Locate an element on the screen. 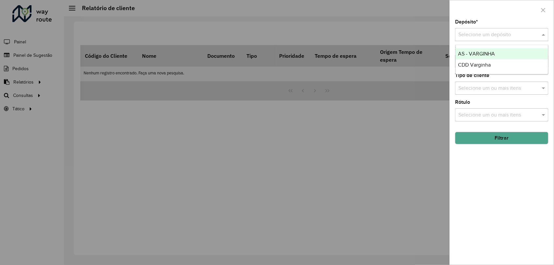  ng-dropdown-panel: Options list is located at coordinates (502, 59).